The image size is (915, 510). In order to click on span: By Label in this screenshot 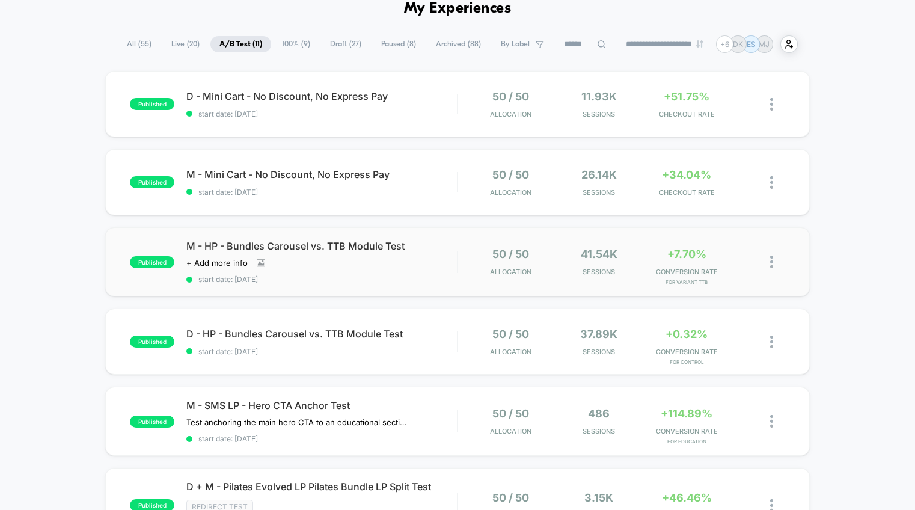, I will do `click(515, 44)`.